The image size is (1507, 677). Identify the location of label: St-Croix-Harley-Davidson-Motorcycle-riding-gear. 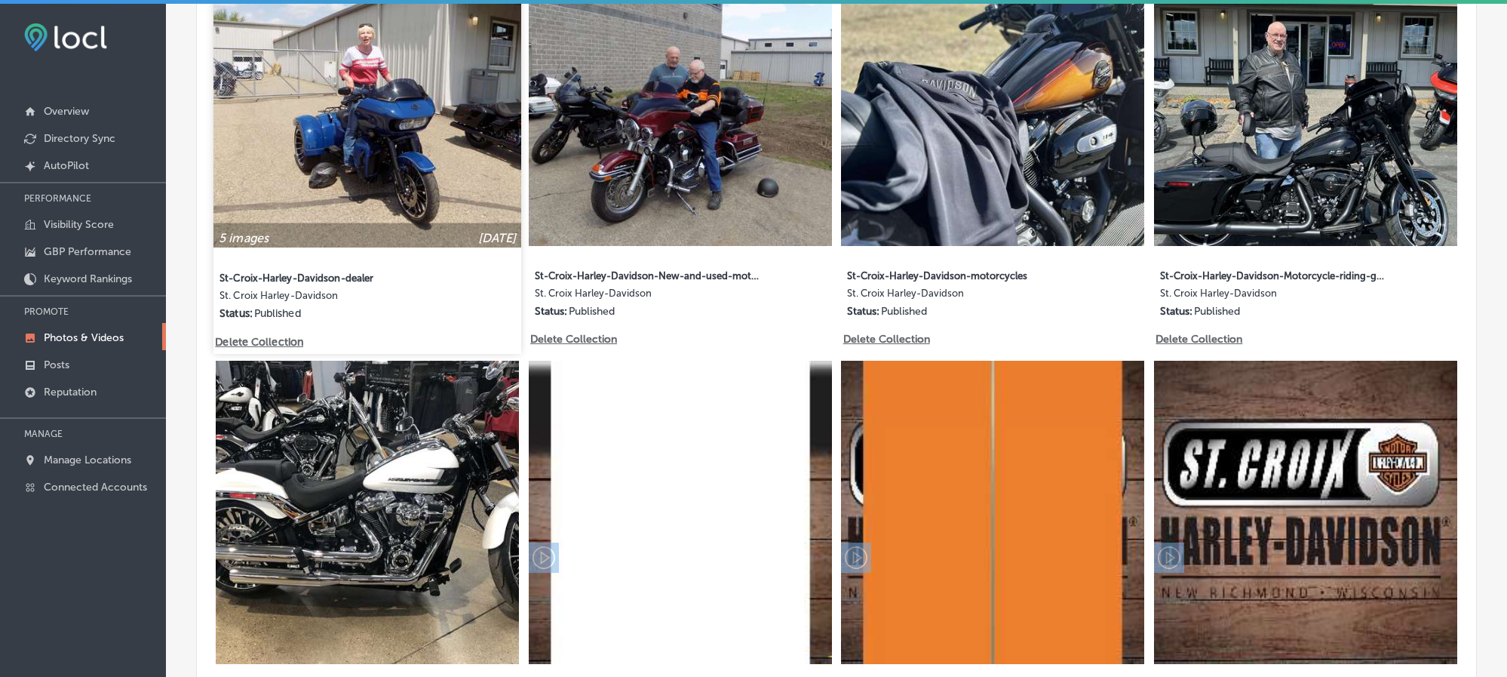
(1274, 274).